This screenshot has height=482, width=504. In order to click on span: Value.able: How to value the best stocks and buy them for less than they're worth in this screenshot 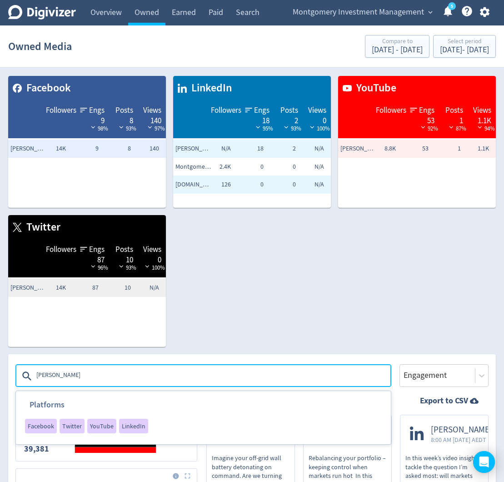, I will do `click(194, 184)`.